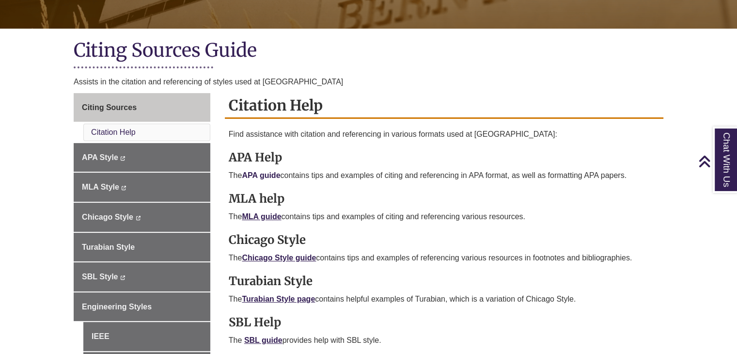 The image size is (737, 354). I want to click on a: SBL Style, so click(142, 277).